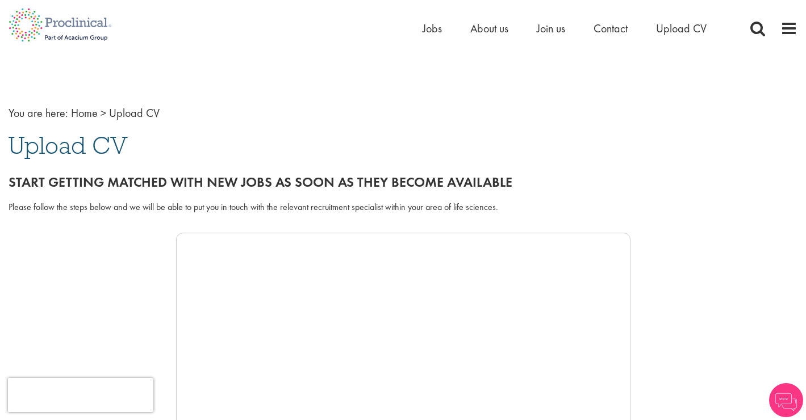 The image size is (806, 420). What do you see at coordinates (403, 207) in the screenshot?
I see `div: Please follow the steps below and we will be able to put you in touch with the relevant recruitme...` at bounding box center [403, 207].